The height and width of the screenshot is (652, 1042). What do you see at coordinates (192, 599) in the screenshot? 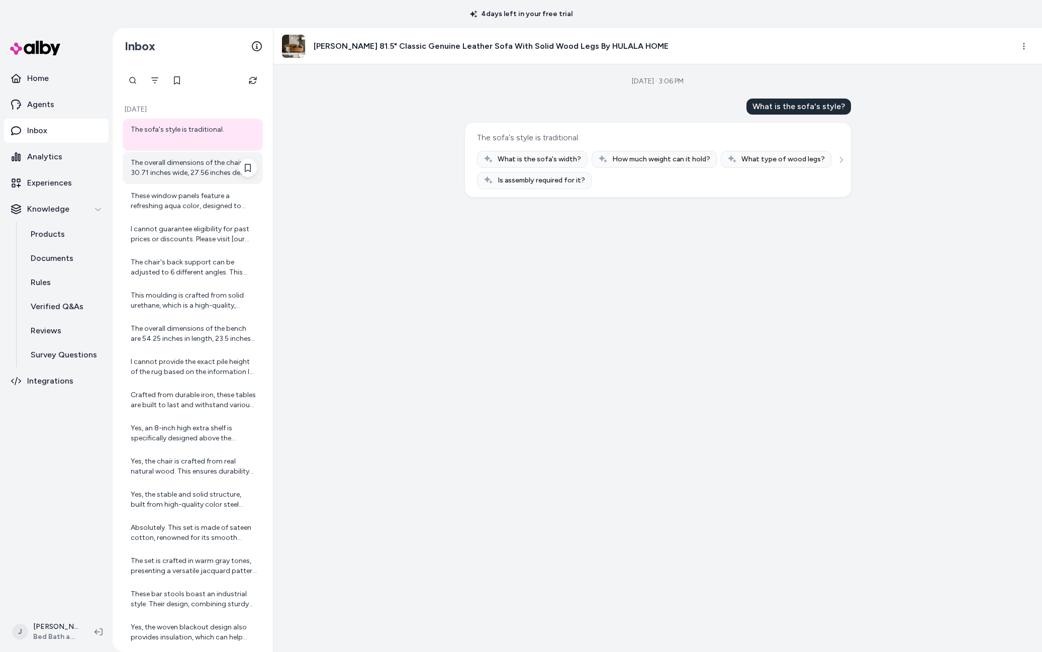
I see `a: These bar stools boast an industrial style. Their design, combining sturdy metal with wooden seat...` at bounding box center [192, 599].